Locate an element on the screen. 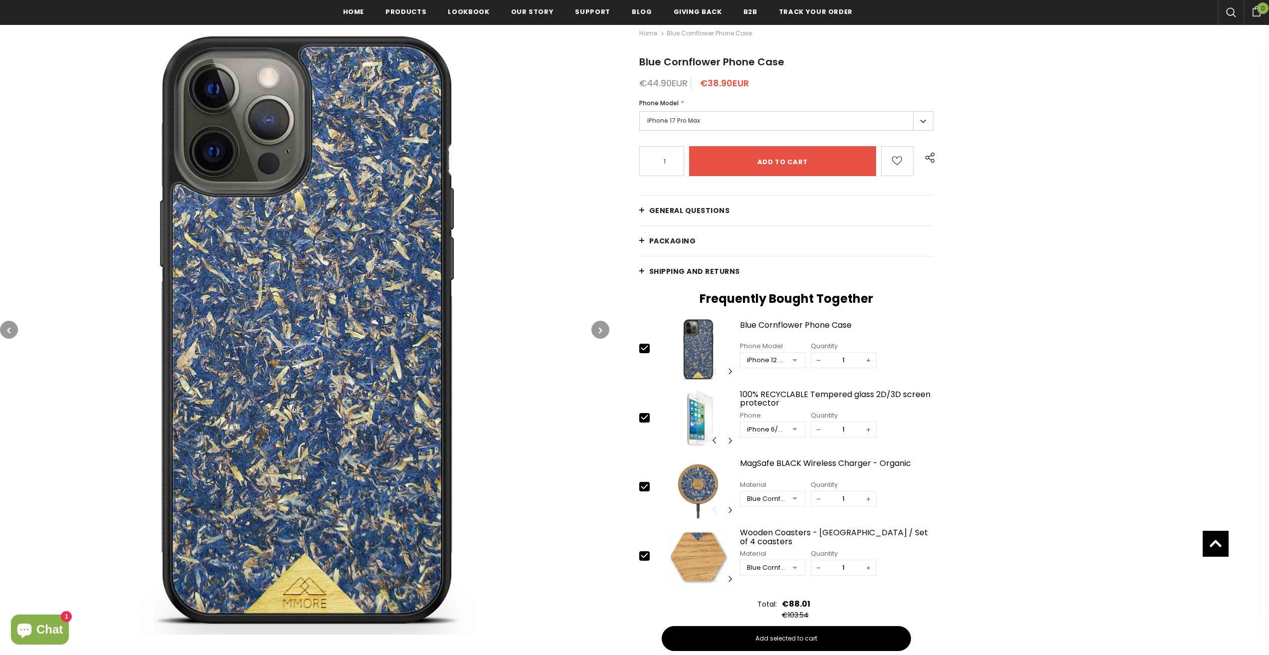  a: Home is located at coordinates (648, 33).